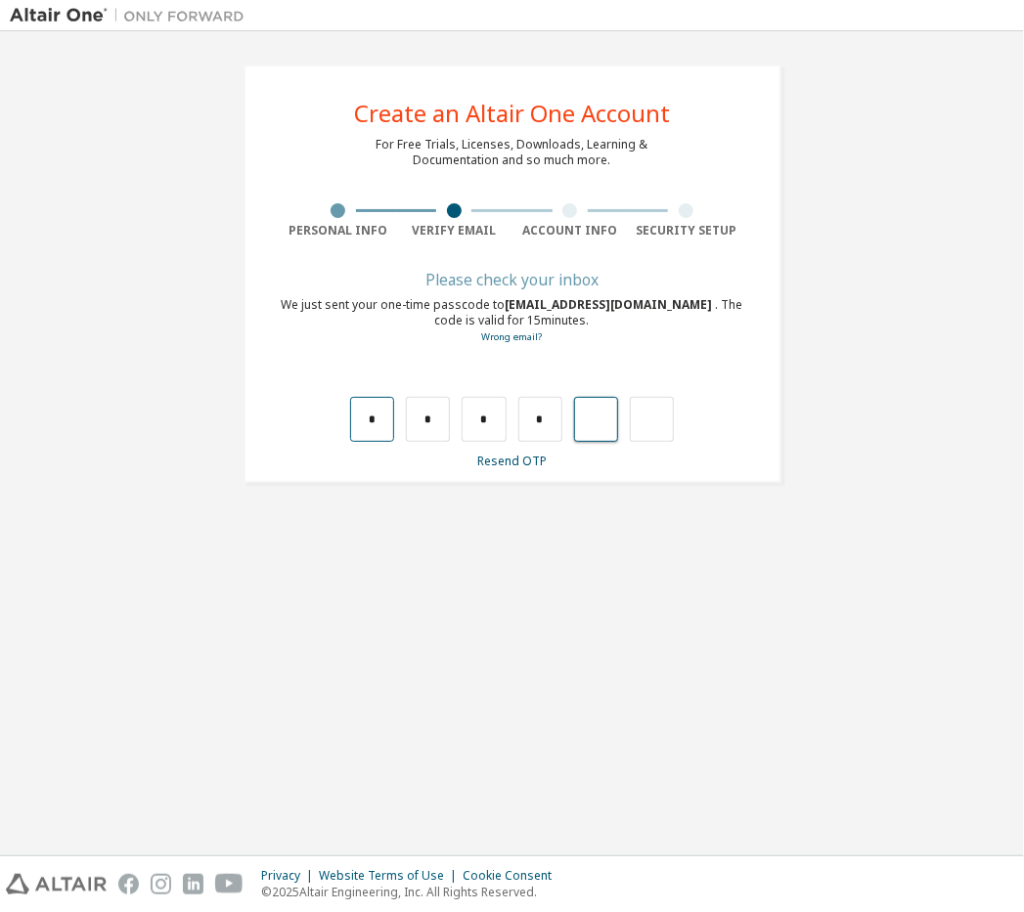  What do you see at coordinates (511, 113) in the screenshot?
I see `div: Create an Altair One Account` at bounding box center [511, 113].